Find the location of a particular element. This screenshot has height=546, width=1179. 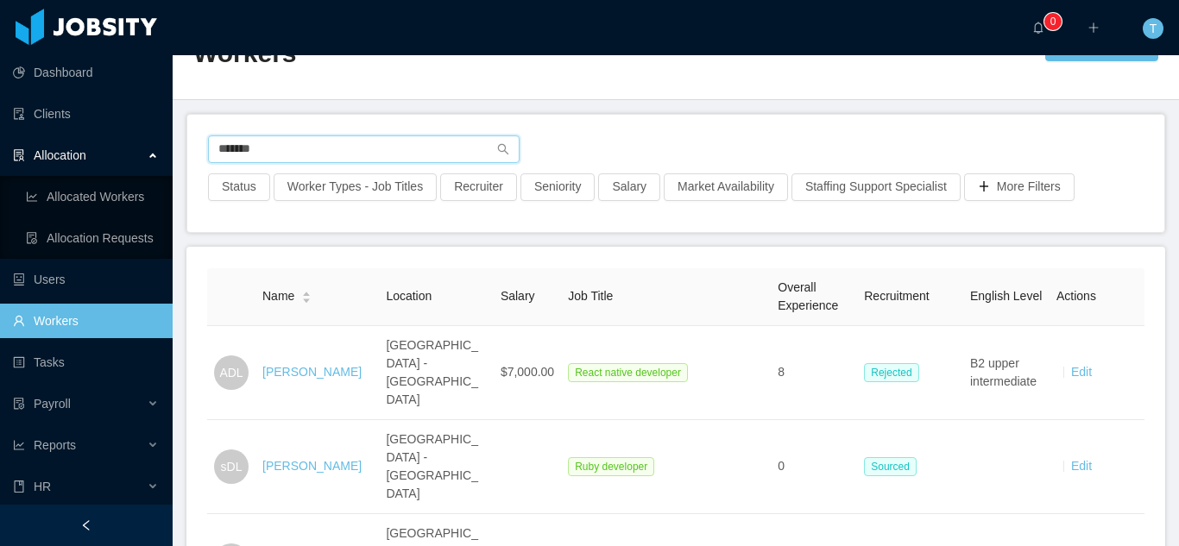

span: Job Title is located at coordinates (590, 296).